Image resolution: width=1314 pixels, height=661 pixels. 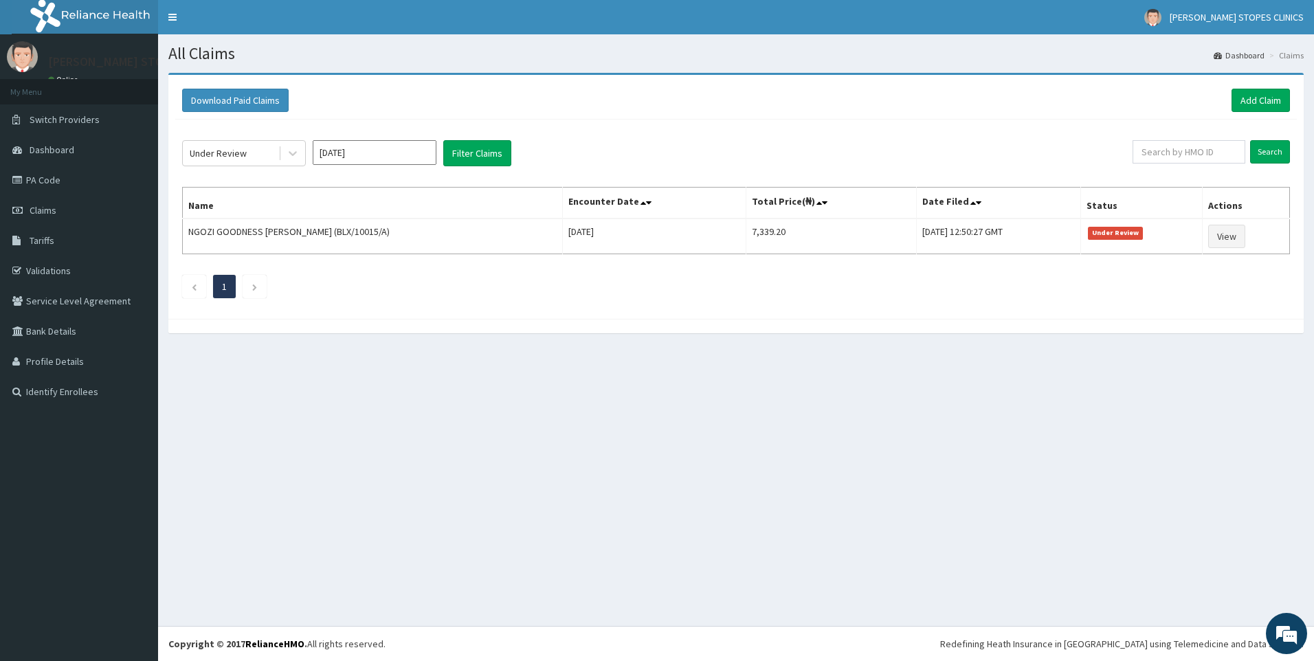 I want to click on th: Date Filed, so click(x=998, y=203).